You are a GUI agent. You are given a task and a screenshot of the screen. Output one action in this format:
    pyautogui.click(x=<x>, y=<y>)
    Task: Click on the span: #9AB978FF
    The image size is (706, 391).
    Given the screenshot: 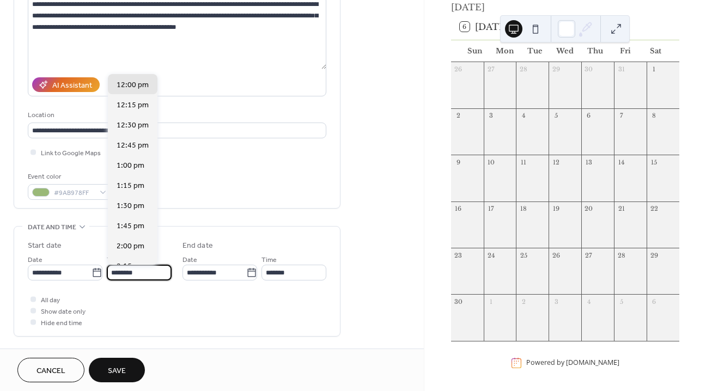 What is the action you would take?
    pyautogui.click(x=74, y=193)
    